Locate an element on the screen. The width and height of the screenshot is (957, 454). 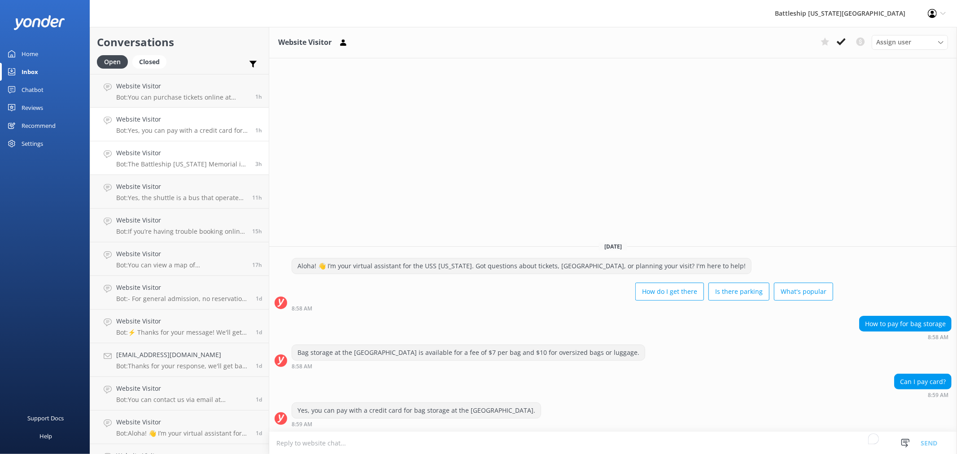
div: Can I pay card? is located at coordinates (923, 382).